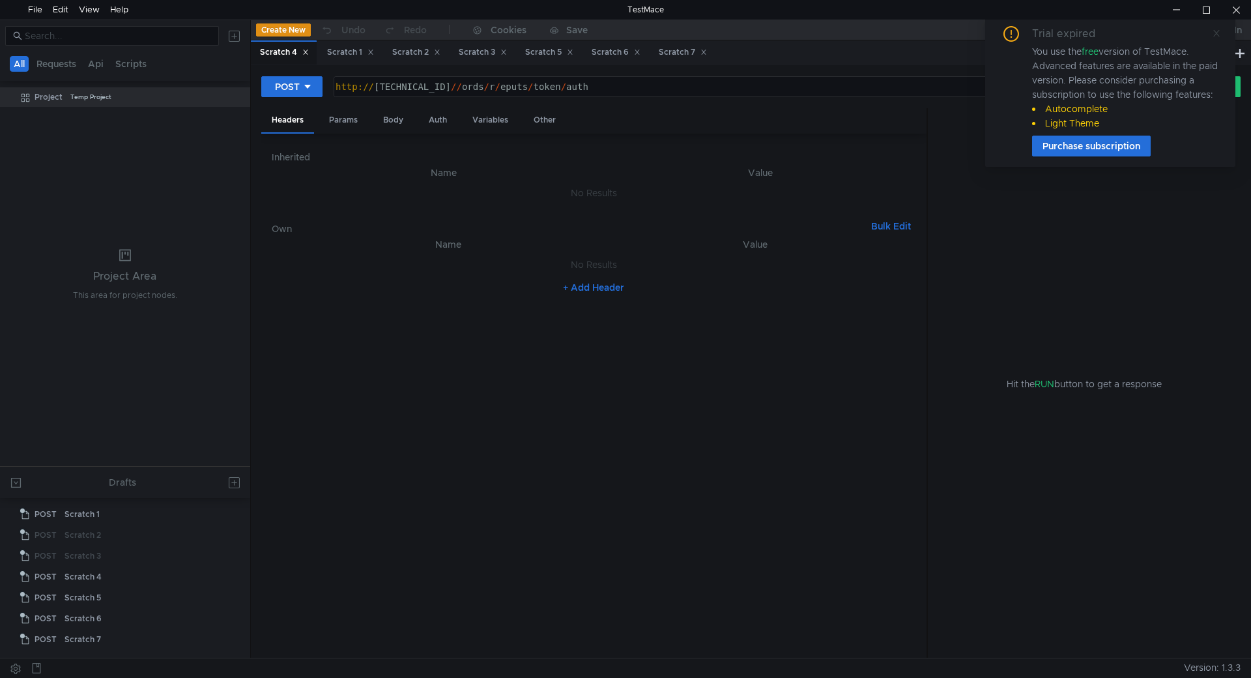  What do you see at coordinates (1085, 384) in the screenshot?
I see `span: Hit the button to get a response` at bounding box center [1085, 384].